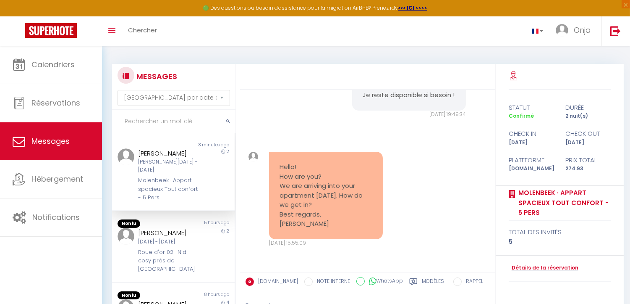  What do you see at coordinates (532, 108) in the screenshot?
I see `div: statut` at bounding box center [532, 108].